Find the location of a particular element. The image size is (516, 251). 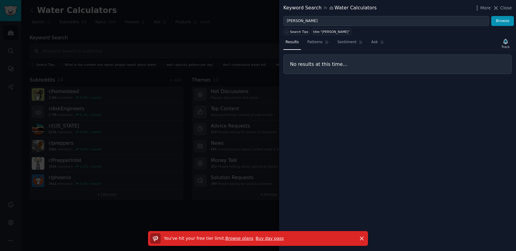

a: Results is located at coordinates (292, 43).